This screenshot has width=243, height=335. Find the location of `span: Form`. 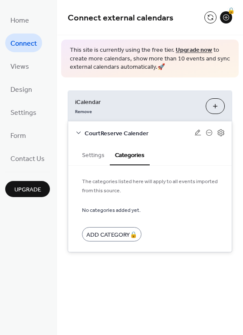

span: Form is located at coordinates (18, 136).